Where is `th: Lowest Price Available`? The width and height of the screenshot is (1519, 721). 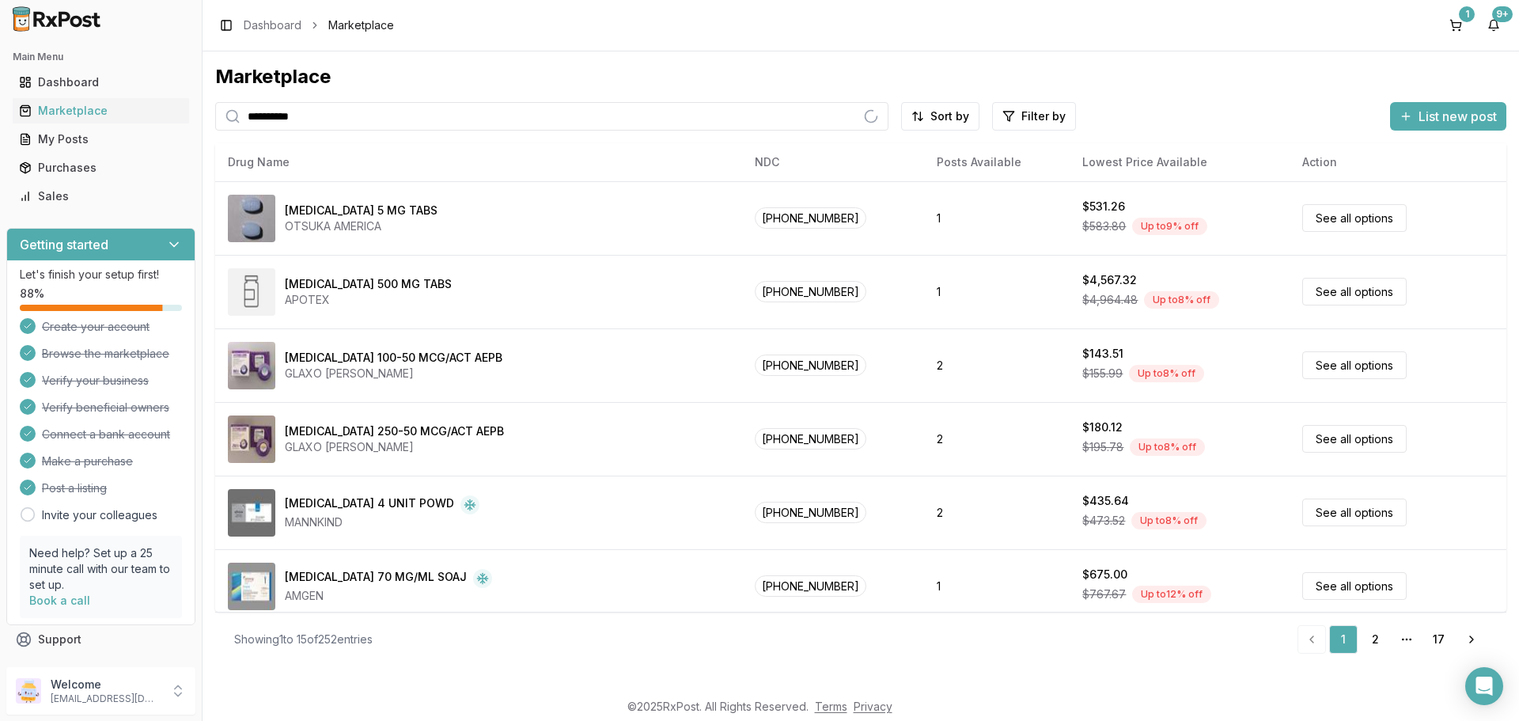 th: Lowest Price Available is located at coordinates (1179, 162).